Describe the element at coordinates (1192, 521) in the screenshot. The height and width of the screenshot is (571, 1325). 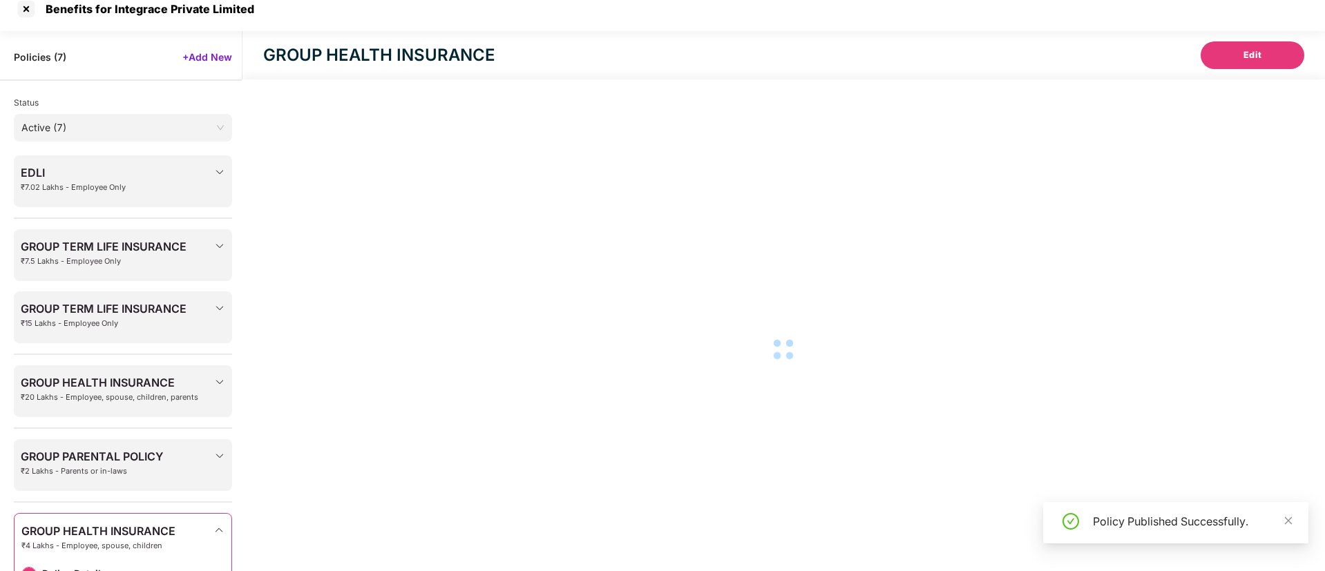
I see `div: Policy Published Successfully.` at that location.